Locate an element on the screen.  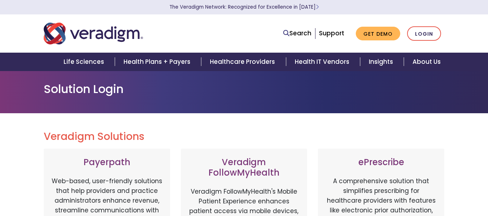
h2: Veradigm Solutions is located at coordinates (244, 137).